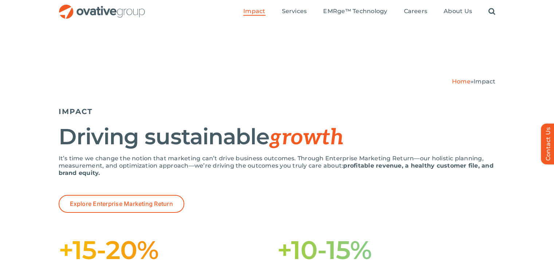 Image resolution: width=554 pixels, height=266 pixels. Describe the element at coordinates (121, 204) in the screenshot. I see `span: Explore Enterprise Marketing Return` at that location.